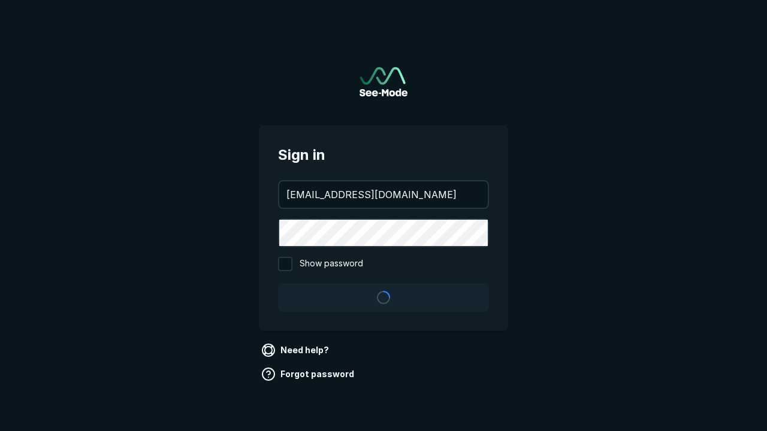 The width and height of the screenshot is (767, 431). What do you see at coordinates (383, 81) in the screenshot?
I see `a: Go to sign in` at bounding box center [383, 81].